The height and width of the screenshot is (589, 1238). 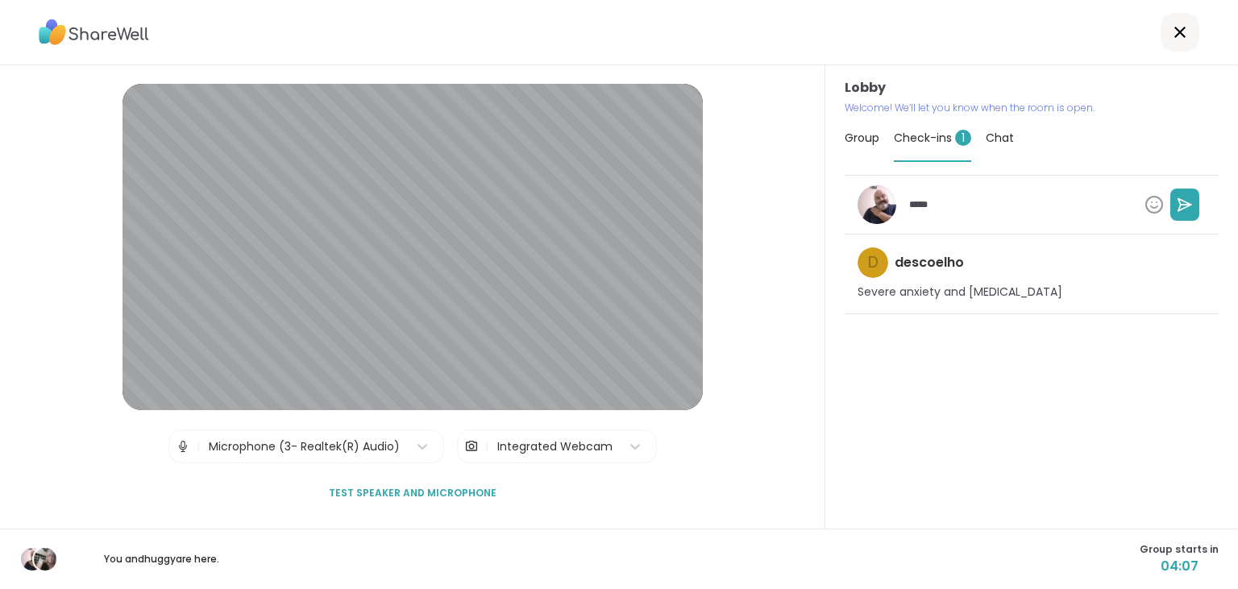 I want to click on span: Chat, so click(x=1000, y=138).